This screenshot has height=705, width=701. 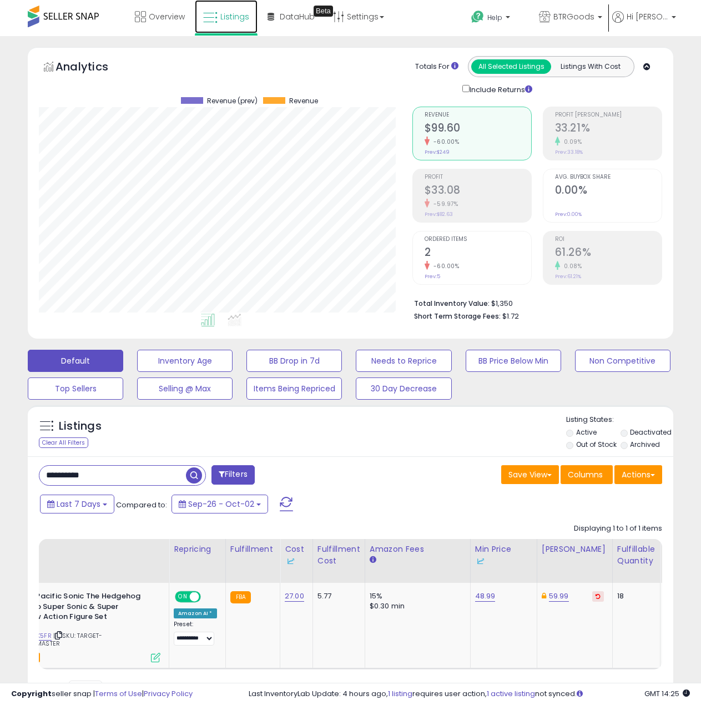 I want to click on div: Last InventoryLab Update: 4 hours ago, requires user action, not synced., so click(x=469, y=694).